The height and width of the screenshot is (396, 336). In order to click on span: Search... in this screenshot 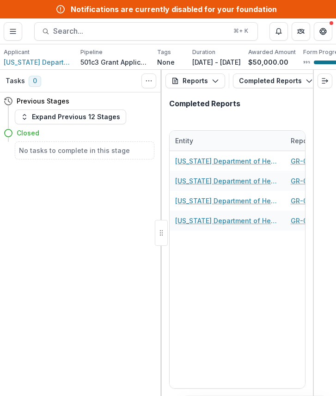, I will do `click(140, 31)`.